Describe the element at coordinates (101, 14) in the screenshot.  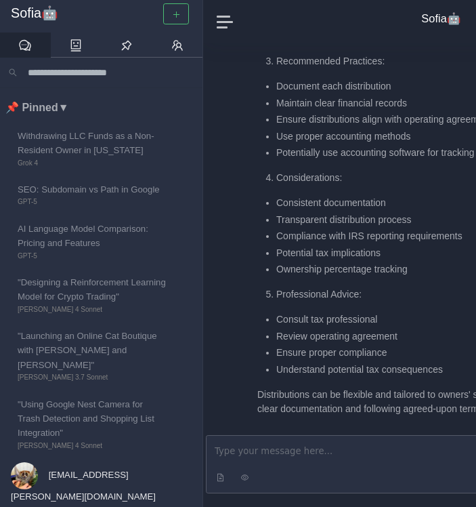
I see `a: Sofia🤖` at that location.